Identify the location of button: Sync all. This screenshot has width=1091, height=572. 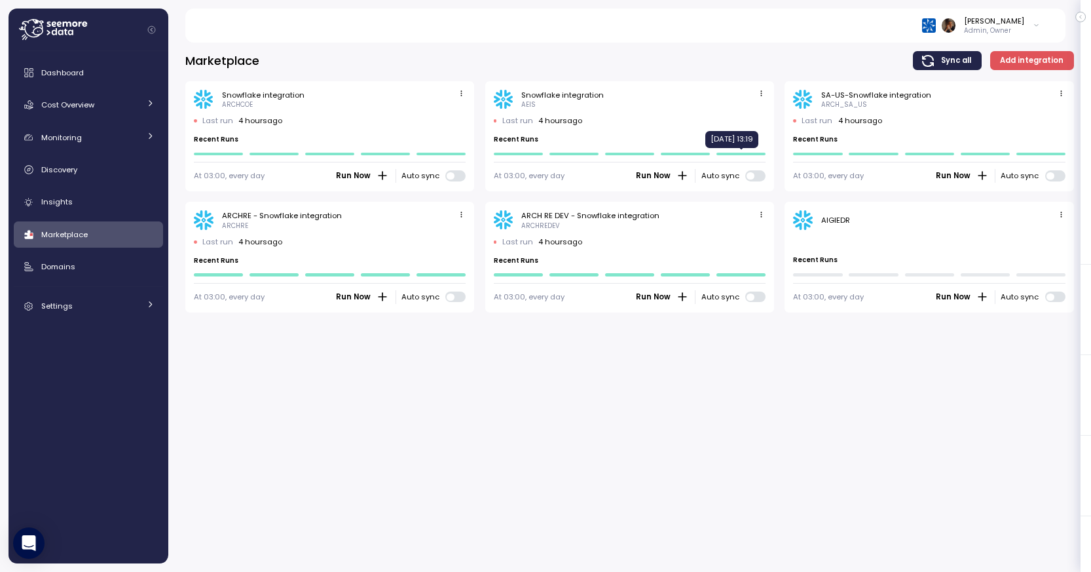
(947, 60).